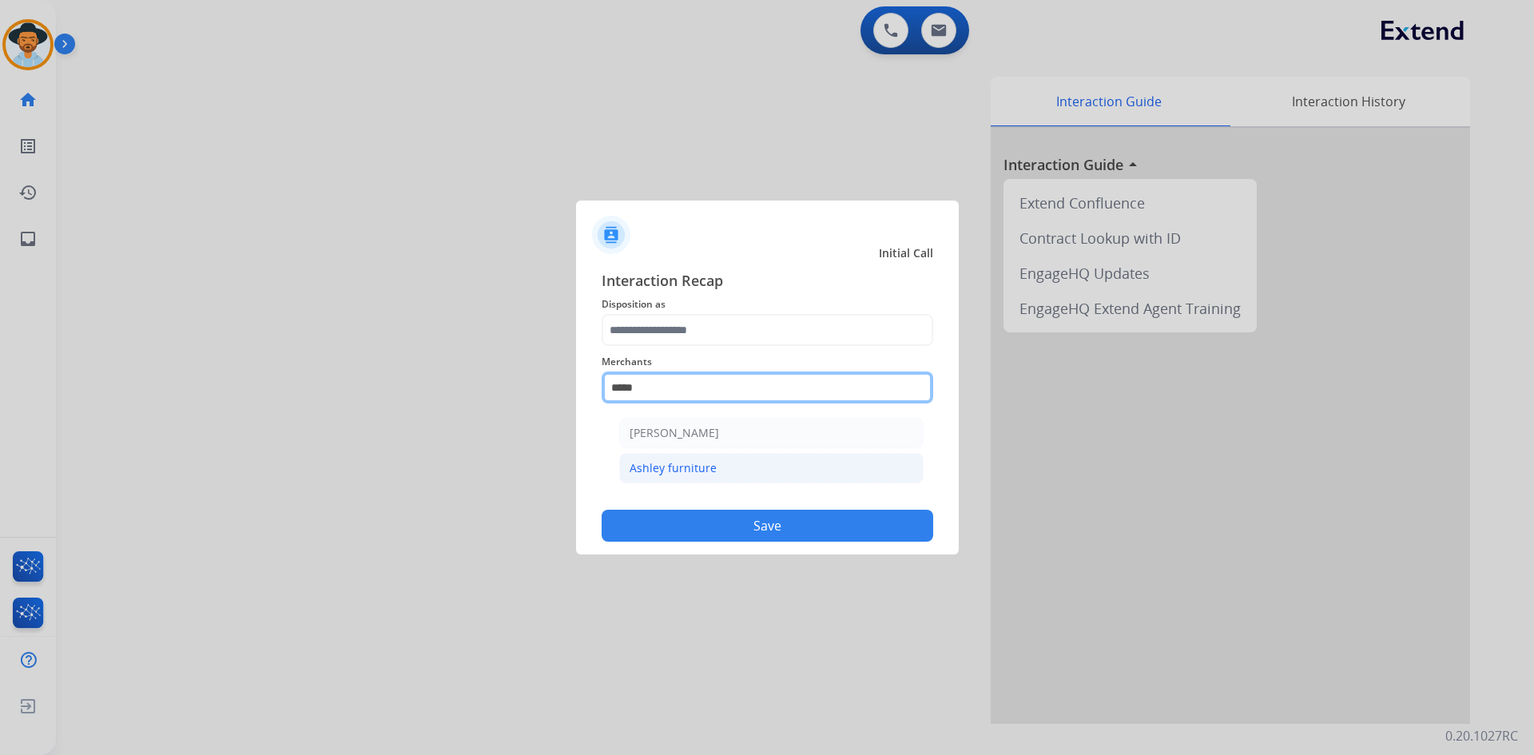  I want to click on button: Save, so click(767, 526).